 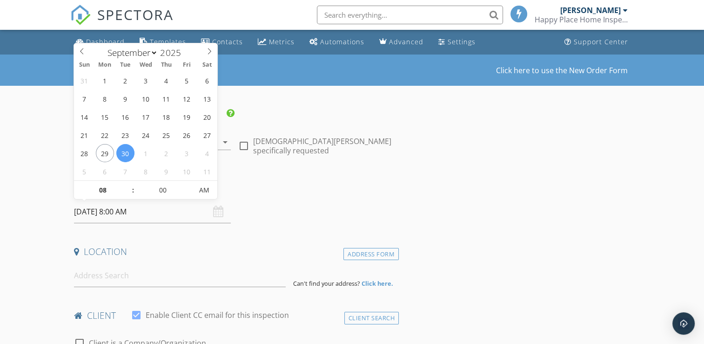 I want to click on strong: Click here., so click(x=378, y=283).